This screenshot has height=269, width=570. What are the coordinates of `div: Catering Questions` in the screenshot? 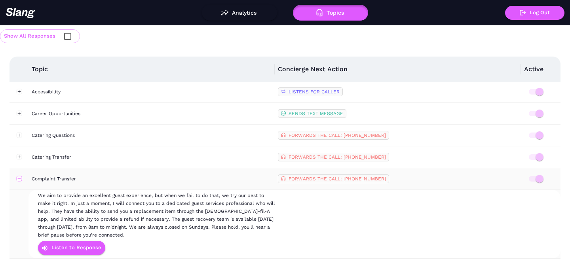 It's located at (152, 135).